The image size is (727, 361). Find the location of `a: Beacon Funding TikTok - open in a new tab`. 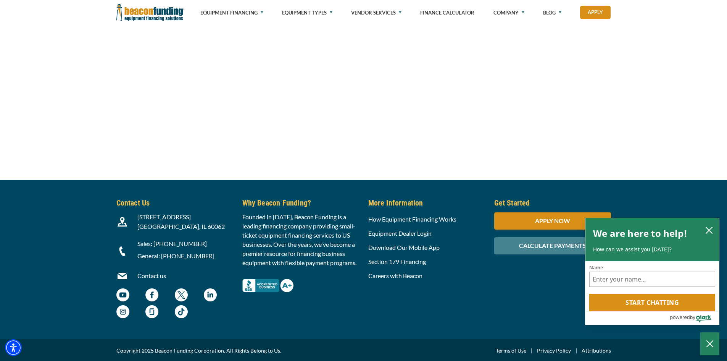

a: Beacon Funding TikTok - open in a new tab is located at coordinates (181, 312).